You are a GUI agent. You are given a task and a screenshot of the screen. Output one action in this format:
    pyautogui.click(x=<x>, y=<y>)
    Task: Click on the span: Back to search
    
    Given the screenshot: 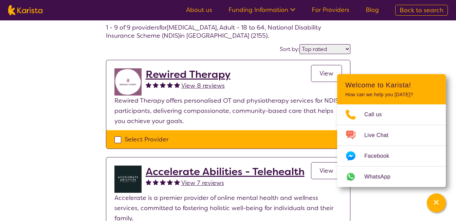 What is the action you would take?
    pyautogui.click(x=422, y=10)
    